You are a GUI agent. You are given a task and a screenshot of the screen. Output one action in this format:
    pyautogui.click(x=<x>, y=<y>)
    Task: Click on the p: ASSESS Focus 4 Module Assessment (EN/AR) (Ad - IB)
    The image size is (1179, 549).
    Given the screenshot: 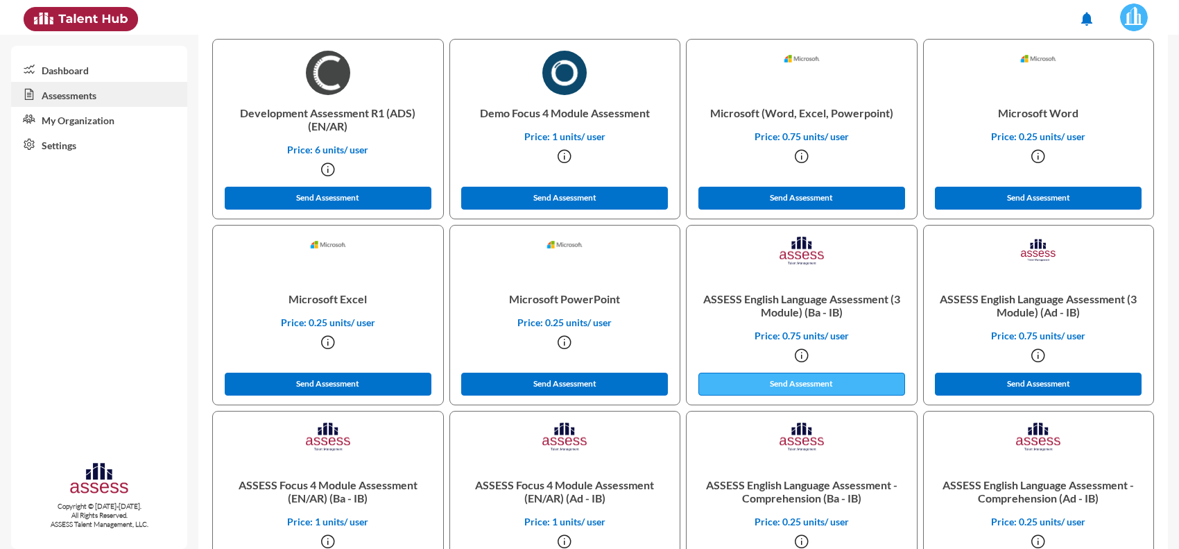 What is the action you would take?
    pyautogui.click(x=565, y=491)
    